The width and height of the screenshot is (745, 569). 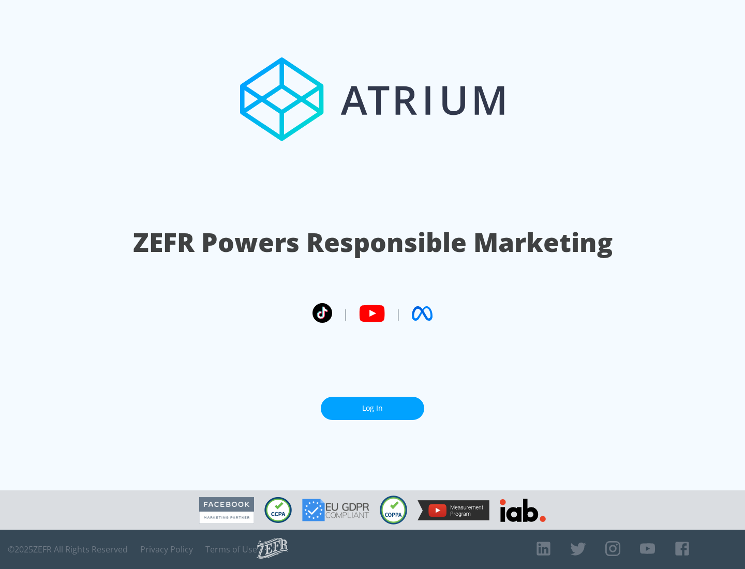 What do you see at coordinates (231, 550) in the screenshot?
I see `a: Terms of Use` at bounding box center [231, 550].